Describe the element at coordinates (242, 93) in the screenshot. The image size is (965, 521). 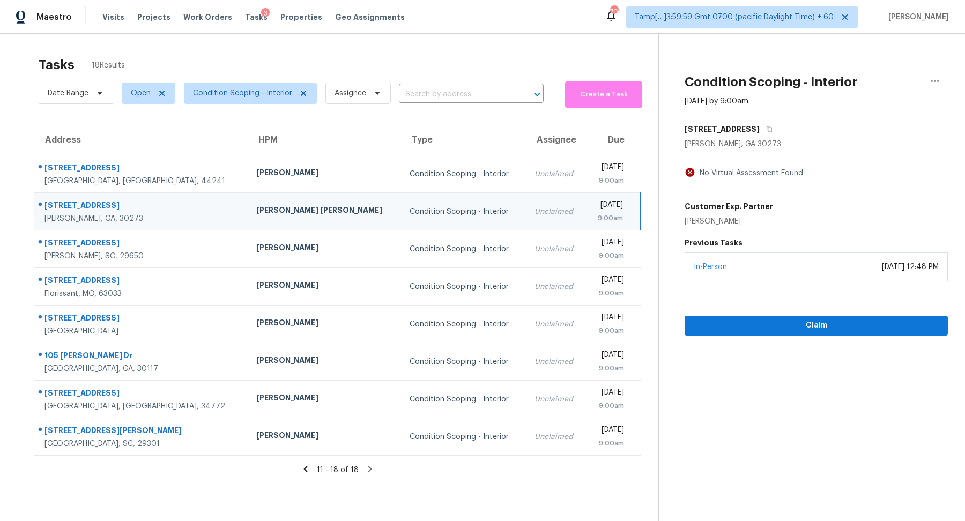
I see `span: Condition Scoping - Interior` at that location.